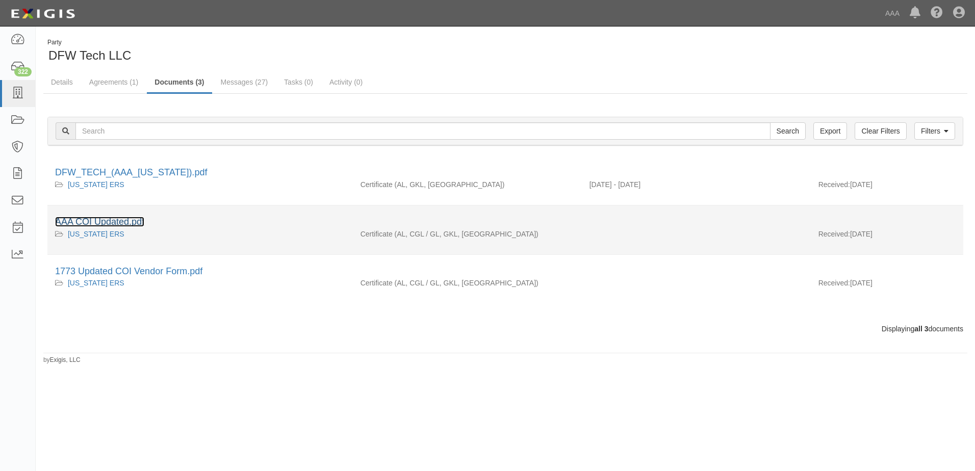 This screenshot has height=471, width=975. What do you see at coordinates (893, 13) in the screenshot?
I see `a: AAA` at bounding box center [893, 13].